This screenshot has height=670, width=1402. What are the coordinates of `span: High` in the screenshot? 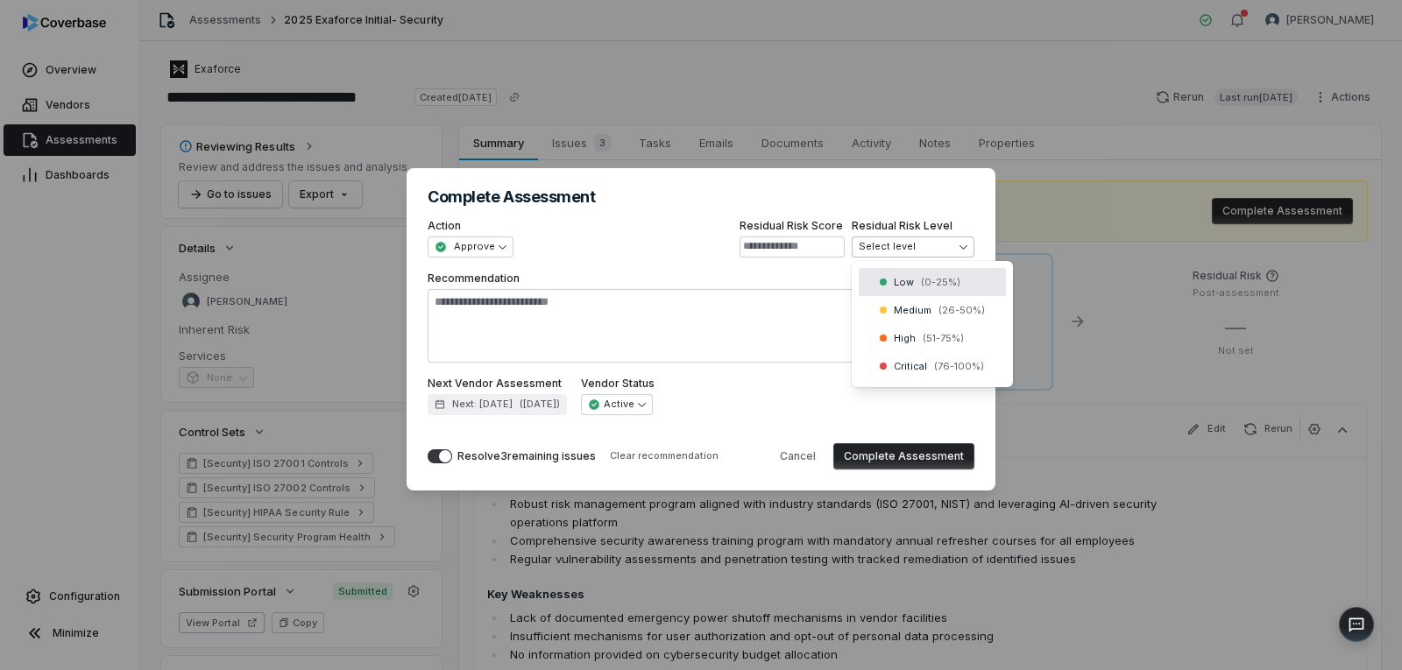 It's located at (904, 338).